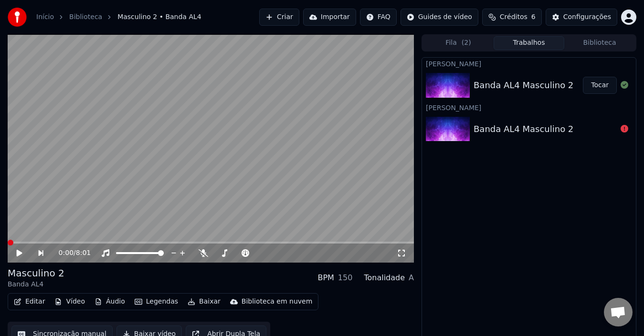 The height and width of the screenshot is (336, 644). Describe the element at coordinates (384, 278) in the screenshot. I see `div: Tonalidade` at that location.